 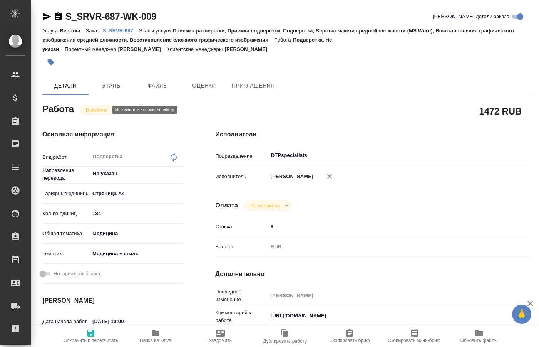 What do you see at coordinates (479, 336) in the screenshot?
I see `button: Обновить файлы` at bounding box center [479, 336].